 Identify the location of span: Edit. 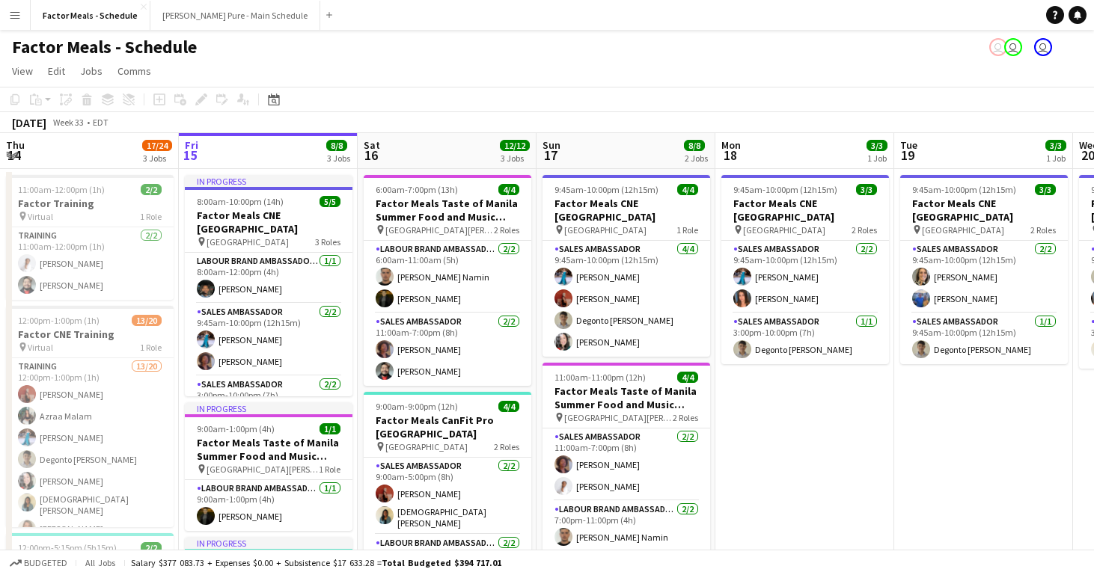
(56, 71).